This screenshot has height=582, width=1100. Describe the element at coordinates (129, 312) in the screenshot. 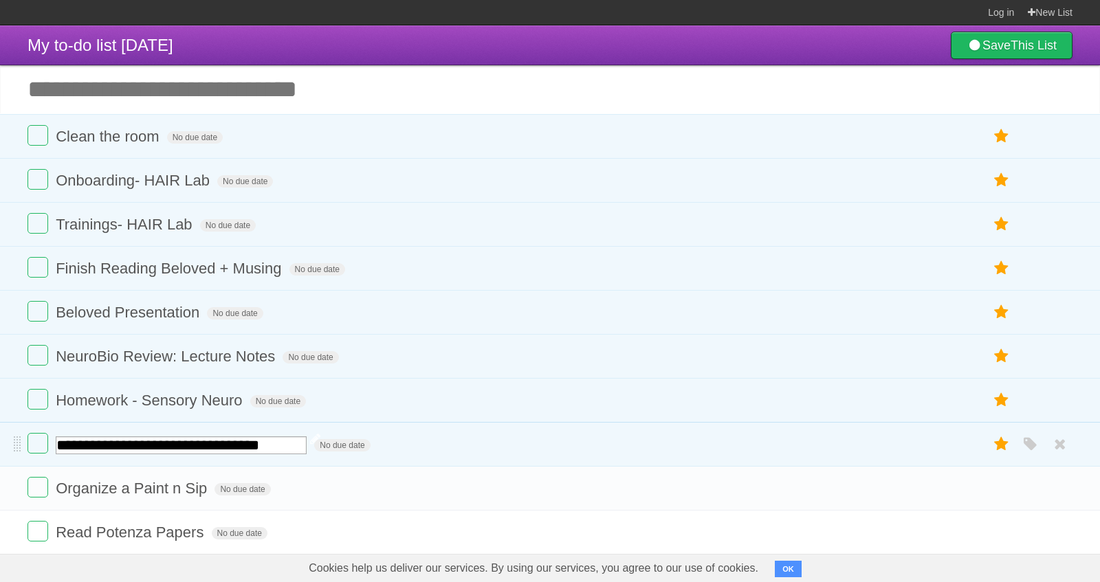

I see `span: Beloved Presentation` at that location.